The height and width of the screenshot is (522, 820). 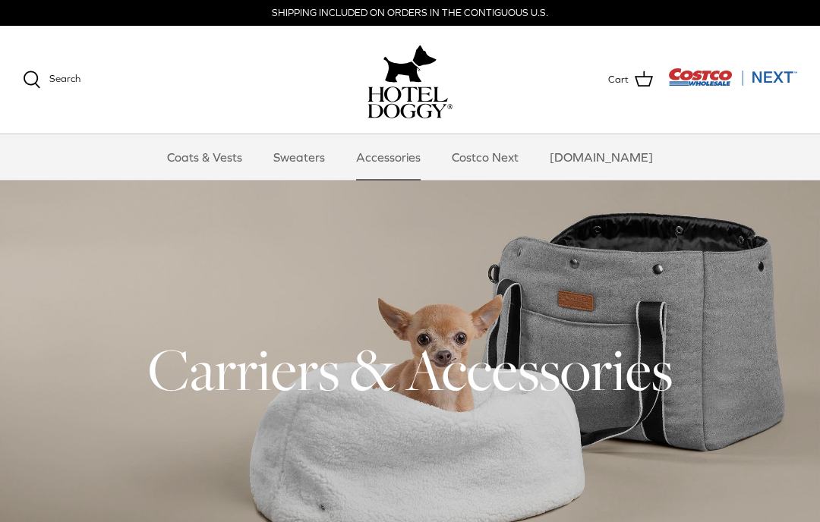 I want to click on img: hoteldoggy.com, so click(x=410, y=64).